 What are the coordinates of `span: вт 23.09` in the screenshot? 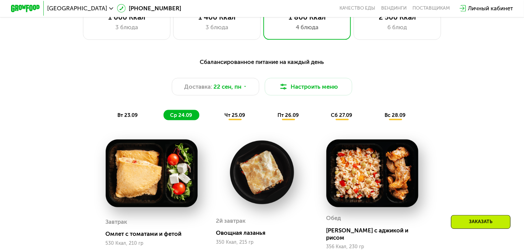 It's located at (127, 115).